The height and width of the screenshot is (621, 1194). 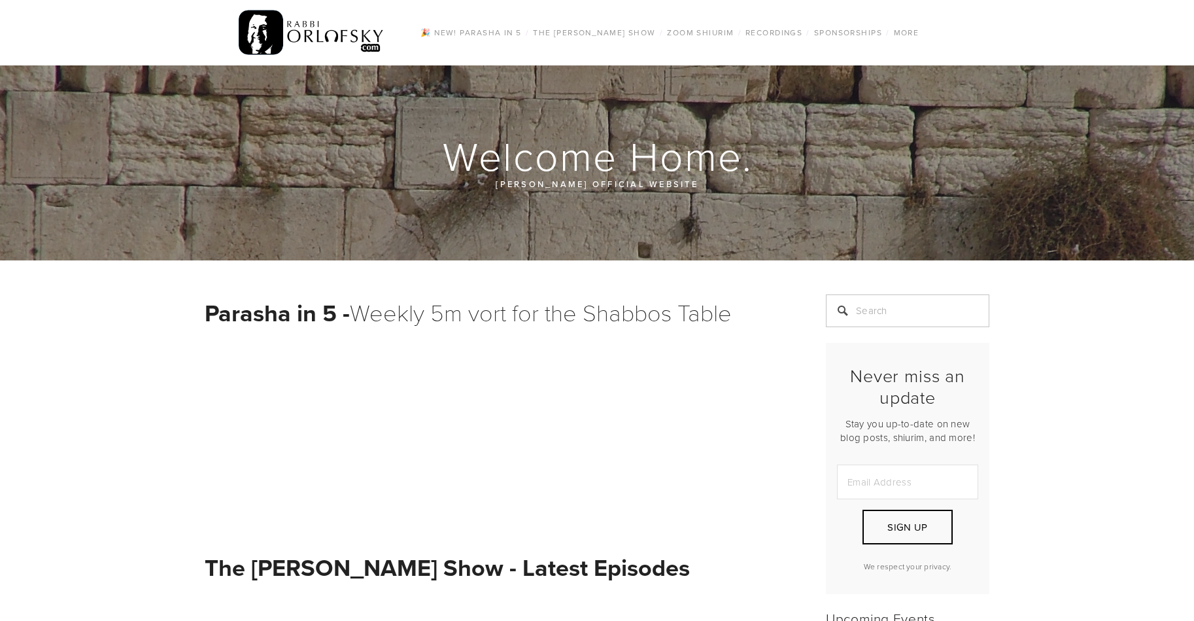 What do you see at coordinates (311, 33) in the screenshot?
I see `img: RabbiOrlofsky.com` at bounding box center [311, 33].